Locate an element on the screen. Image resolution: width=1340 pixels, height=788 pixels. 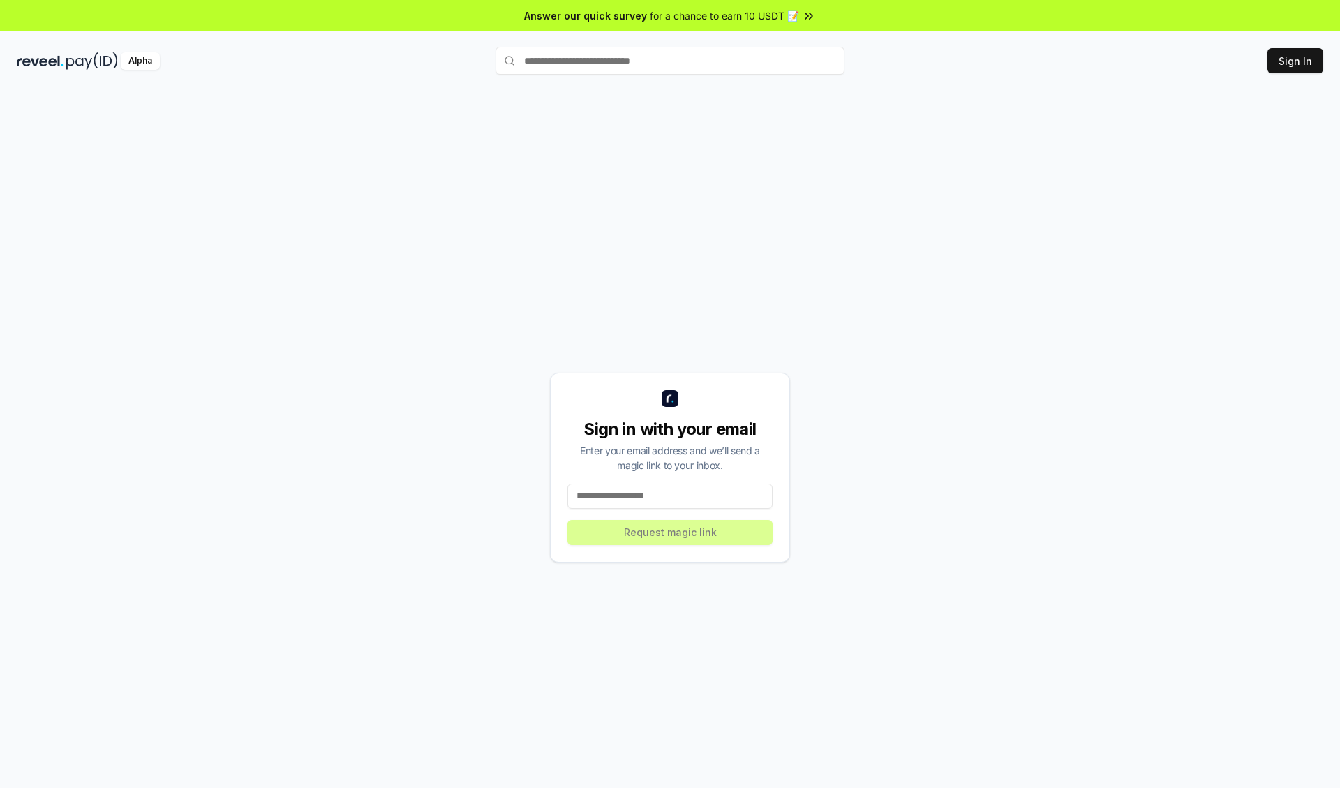
img: logo_small is located at coordinates (670, 399).